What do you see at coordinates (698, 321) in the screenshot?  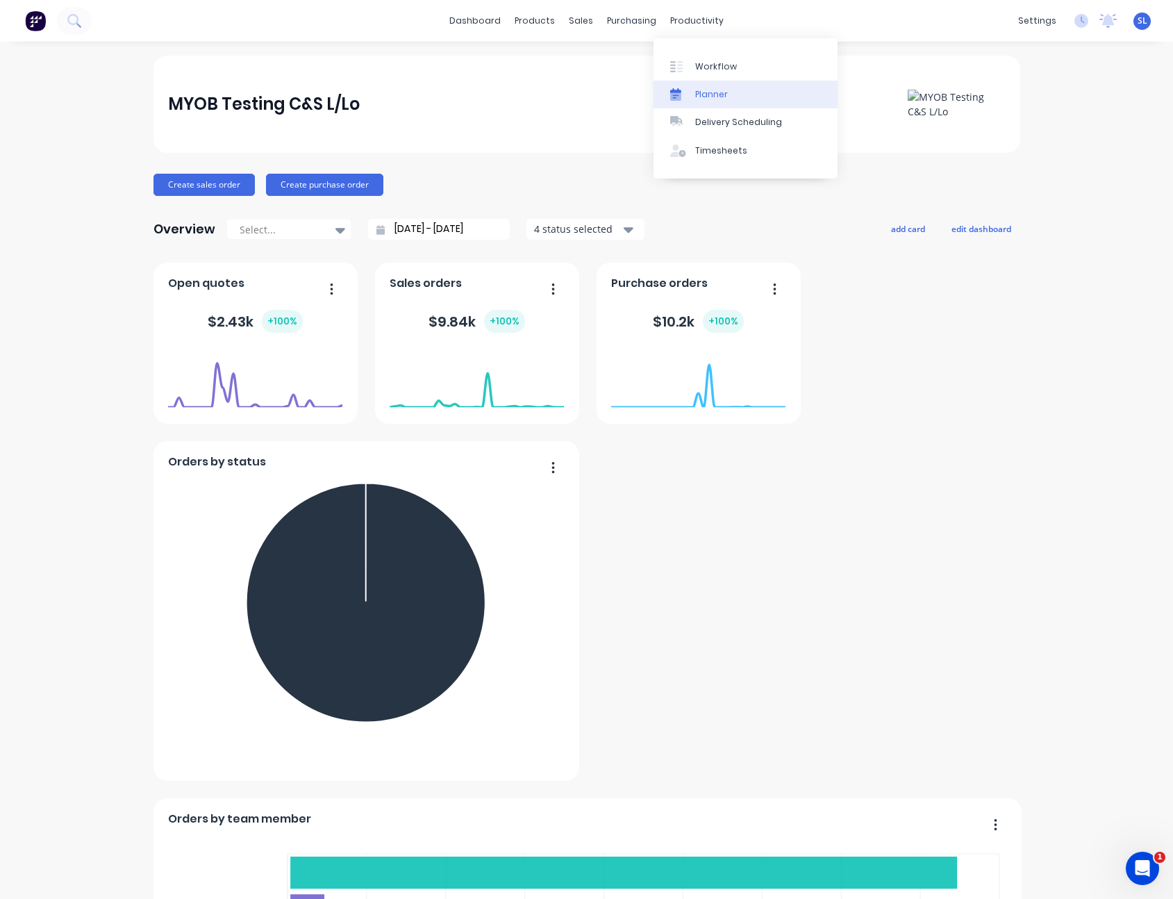 I see `div: $ 10.2k` at bounding box center [698, 321].